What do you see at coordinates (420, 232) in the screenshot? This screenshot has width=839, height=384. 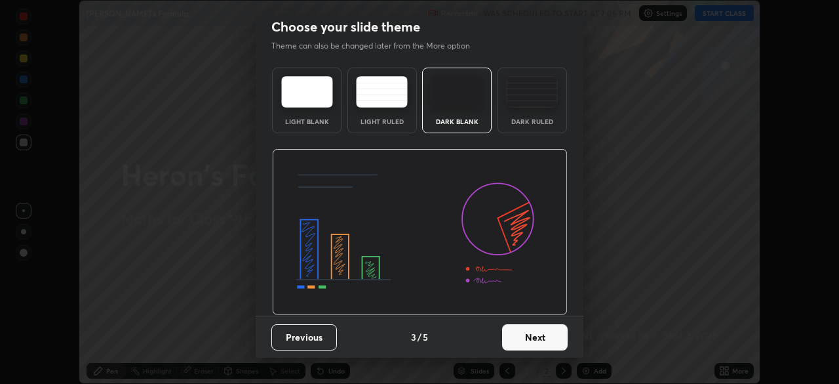 I see `img: darkThemeBanner.d06ce4a2.svg` at bounding box center [420, 232].